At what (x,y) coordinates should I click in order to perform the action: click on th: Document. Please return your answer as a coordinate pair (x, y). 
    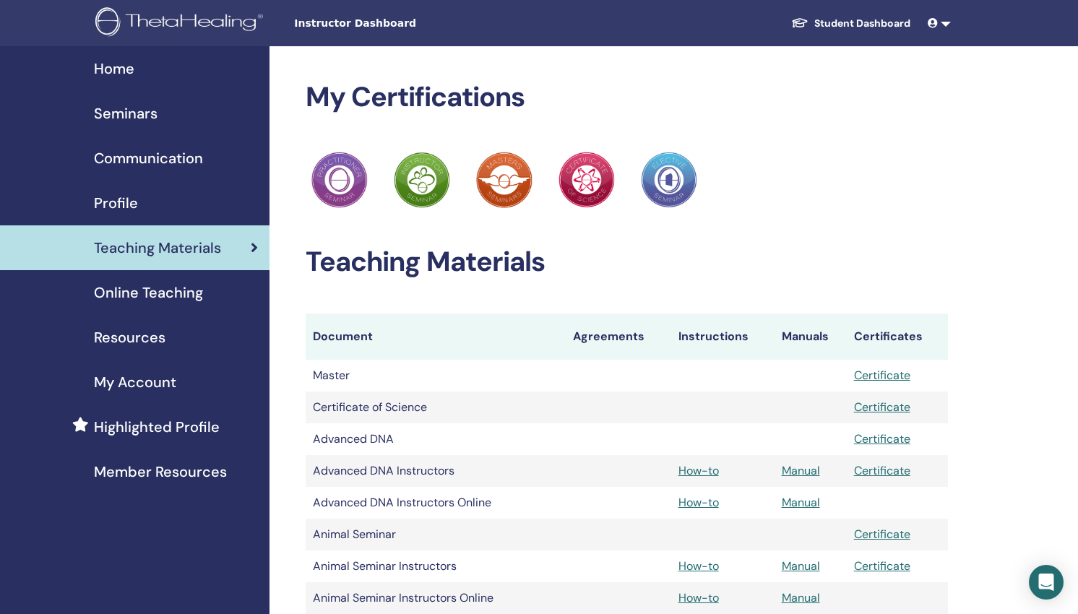
    Looking at the image, I should click on (436, 337).